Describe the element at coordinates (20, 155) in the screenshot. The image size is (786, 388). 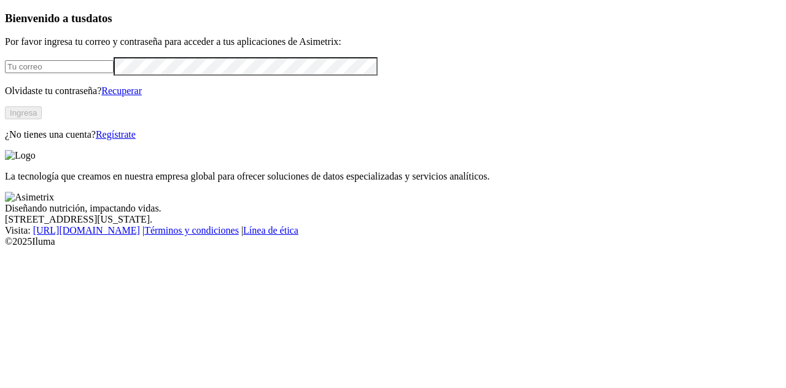
I see `img: Logo` at that location.